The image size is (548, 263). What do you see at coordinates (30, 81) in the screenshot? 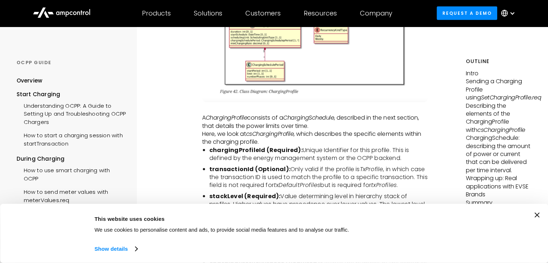
I see `div: Overview` at bounding box center [30, 81].